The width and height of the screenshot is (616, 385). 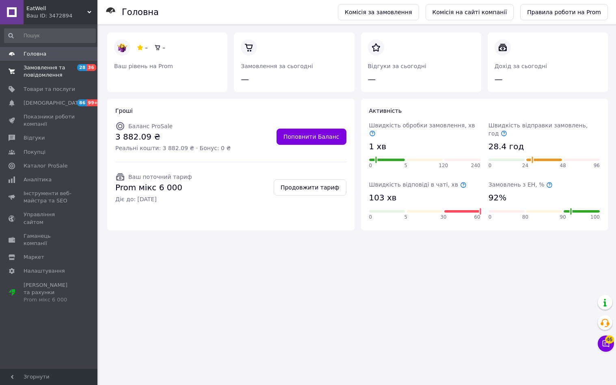 I want to click on h1: Головна, so click(x=140, y=12).